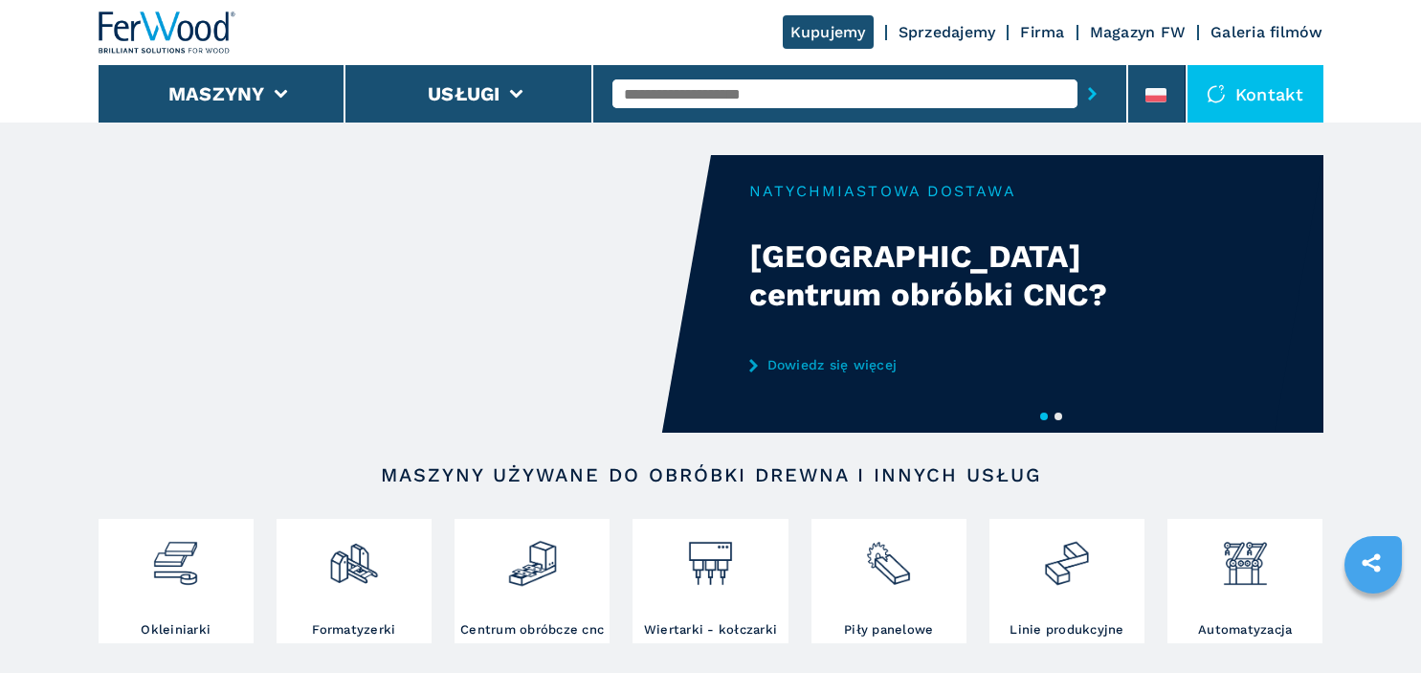 Image resolution: width=1421 pixels, height=673 pixels. I want to click on h3: Linie produkcyjne, so click(1066, 630).